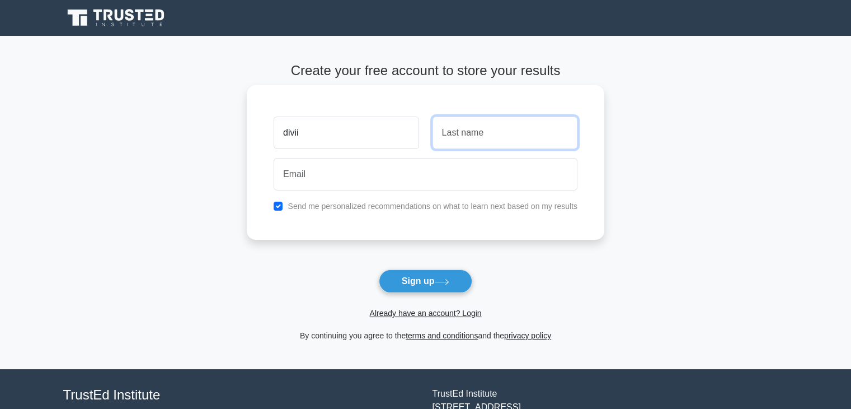 The height and width of the screenshot is (409, 851). Describe the element at coordinates (426, 281) in the screenshot. I see `button: Sign up` at that location.